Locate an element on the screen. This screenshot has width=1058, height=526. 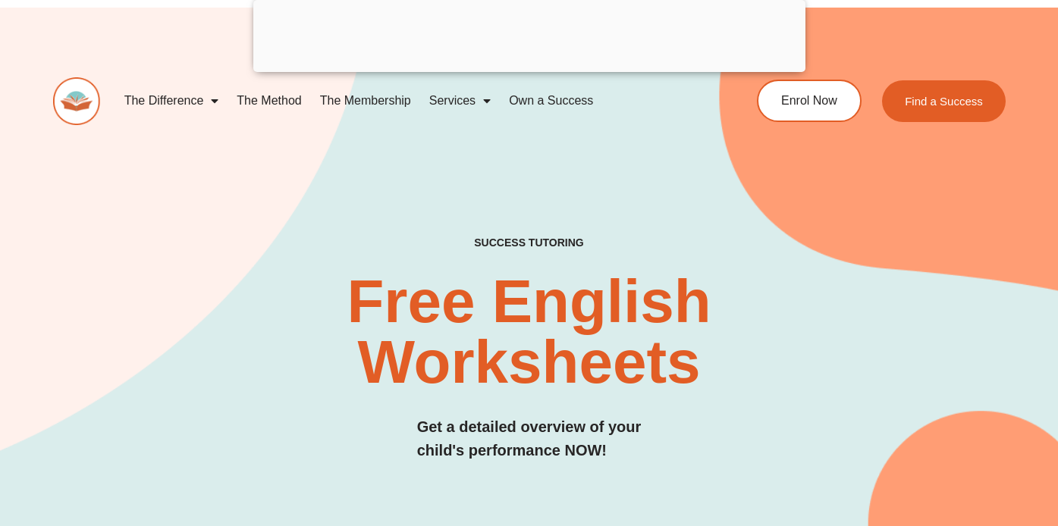
a: The Membership is located at coordinates (366, 101).